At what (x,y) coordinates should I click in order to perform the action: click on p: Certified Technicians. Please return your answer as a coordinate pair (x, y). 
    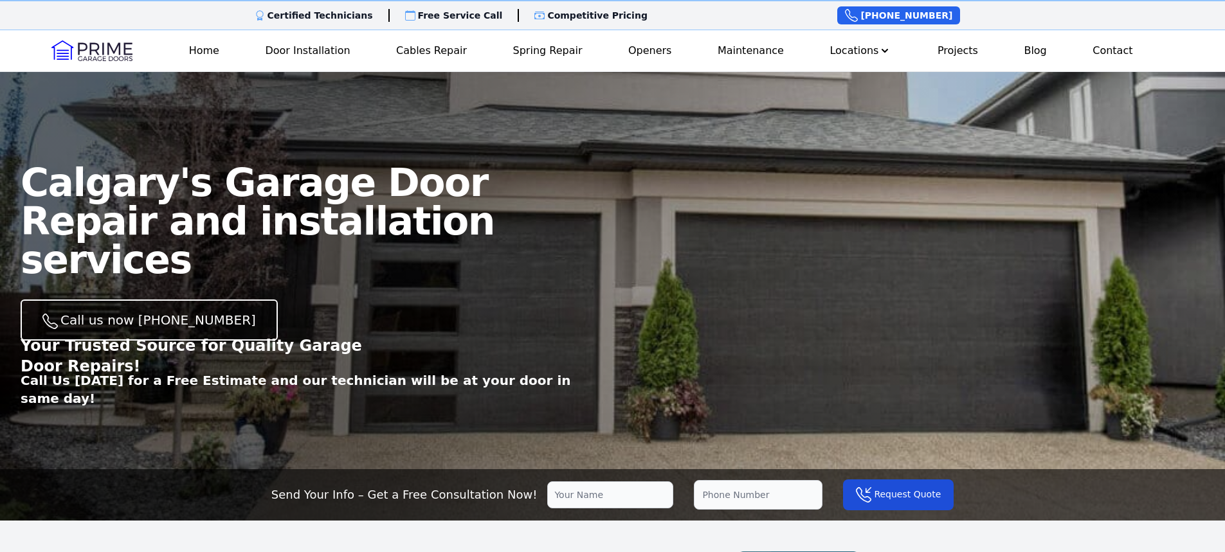
    Looking at the image, I should click on (320, 15).